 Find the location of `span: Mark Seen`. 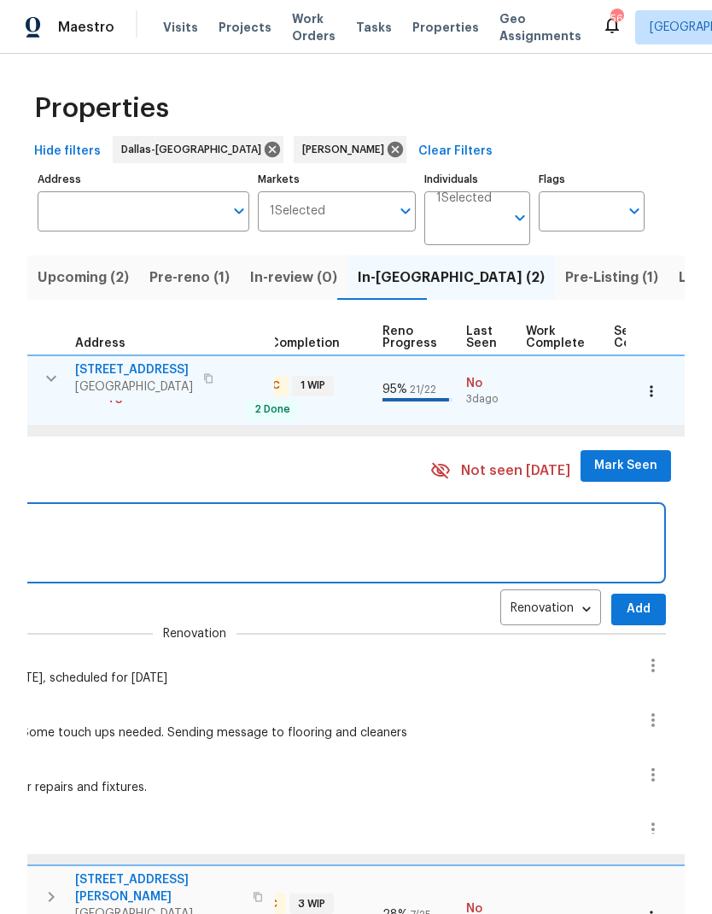

span: Mark Seen is located at coordinates (626, 466).